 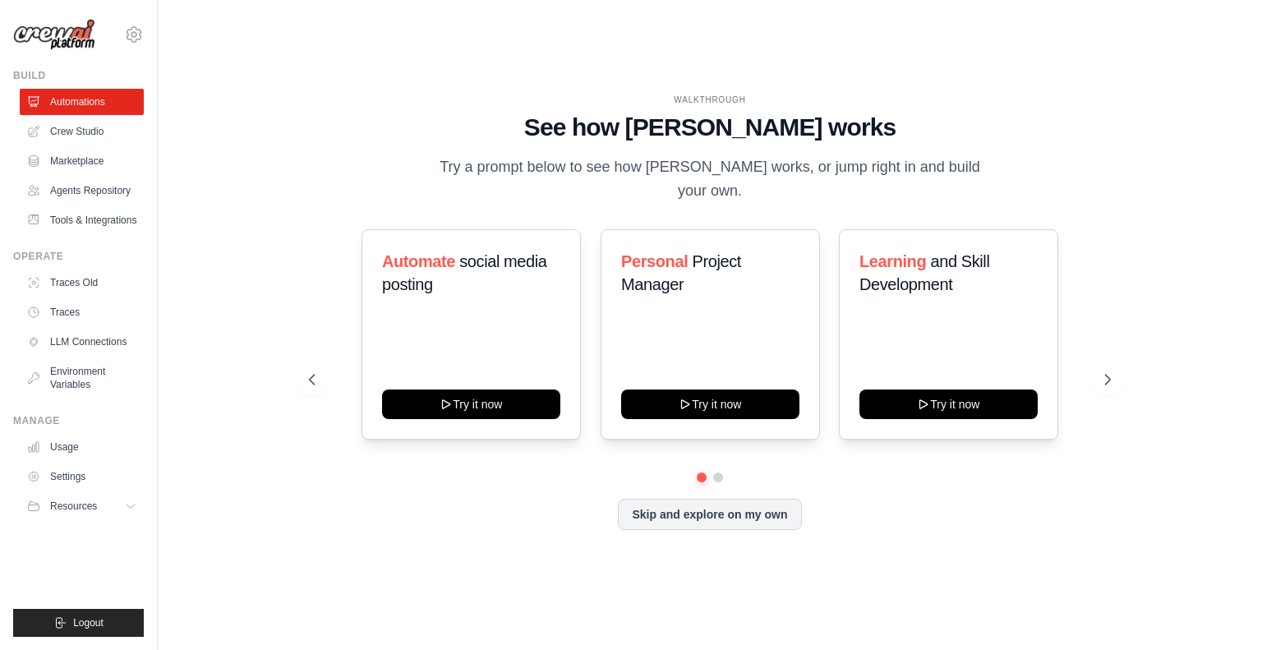 What do you see at coordinates (78, 421) in the screenshot?
I see `div: Manage` at bounding box center [78, 421].